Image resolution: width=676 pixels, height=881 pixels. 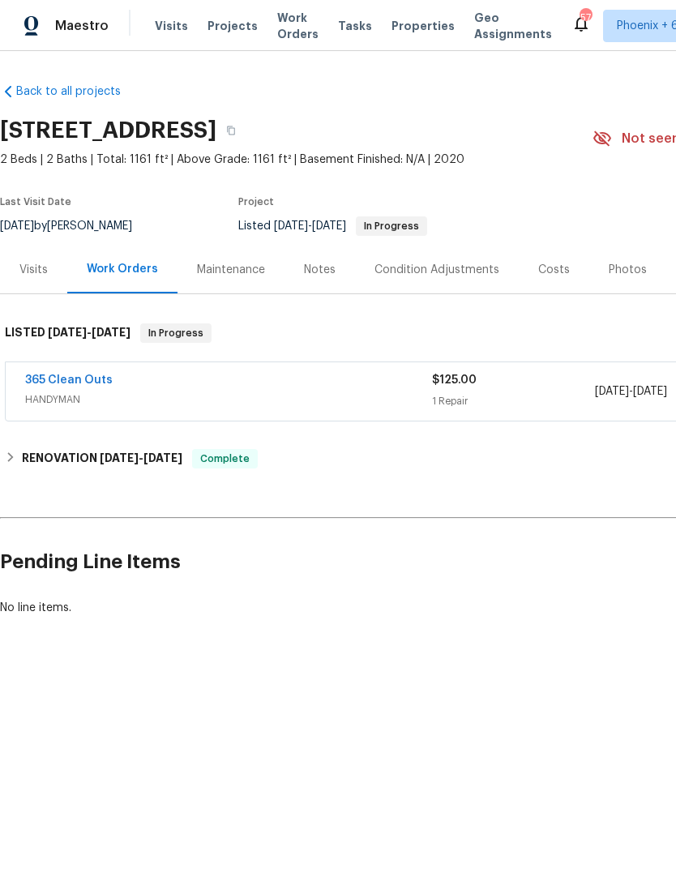 What do you see at coordinates (355, 26) in the screenshot?
I see `span: Tasks` at bounding box center [355, 26].